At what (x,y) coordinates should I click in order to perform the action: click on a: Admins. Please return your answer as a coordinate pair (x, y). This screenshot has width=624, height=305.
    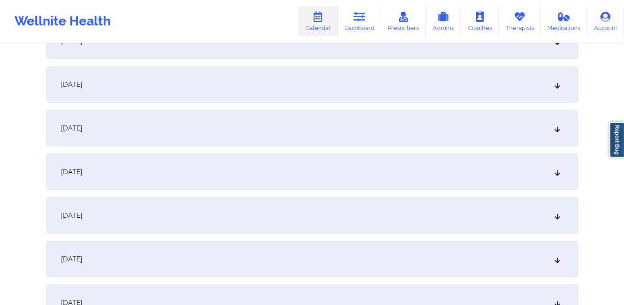
    Looking at the image, I should click on (444, 21).